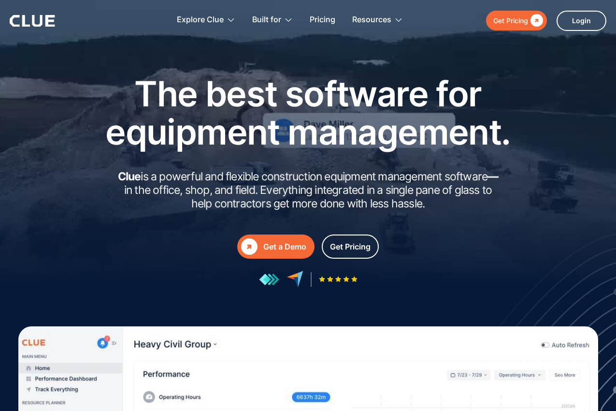 The height and width of the screenshot is (411, 616). Describe the element at coordinates (308, 190) in the screenshot. I see `h2: is a powerful and flexible construction equipment management software in the office, shop, and fi...` at that location.